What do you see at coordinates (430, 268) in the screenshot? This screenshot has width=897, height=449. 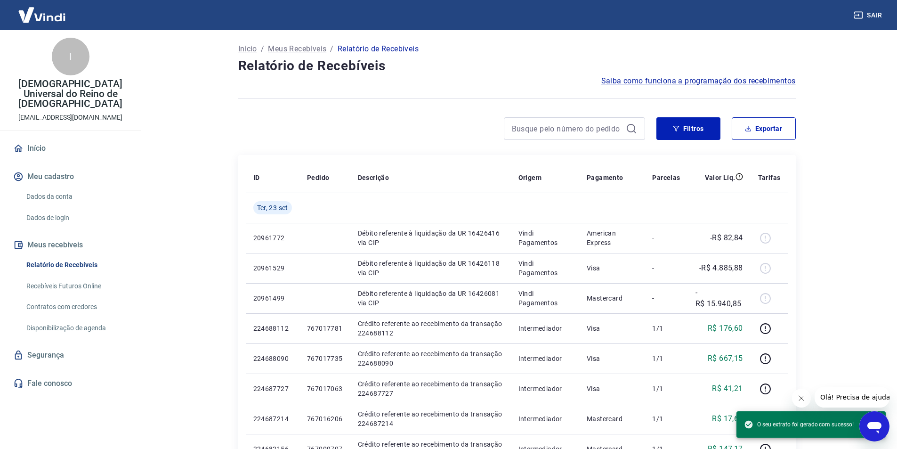 I see `p: Débito referente à liquidação da UR 16426118 via CIP` at bounding box center [430, 268].